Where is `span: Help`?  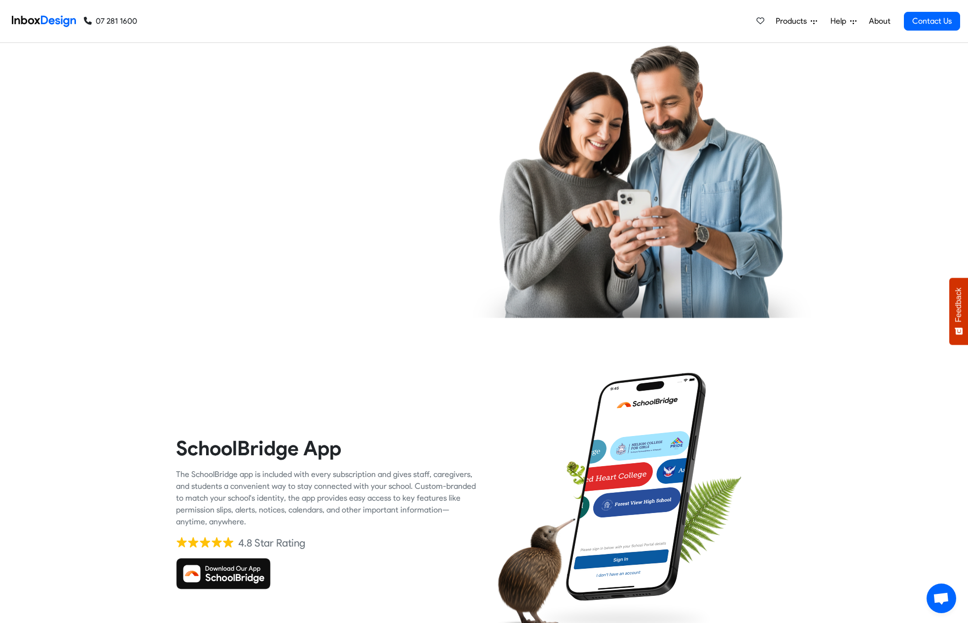
span: Help is located at coordinates (840, 21).